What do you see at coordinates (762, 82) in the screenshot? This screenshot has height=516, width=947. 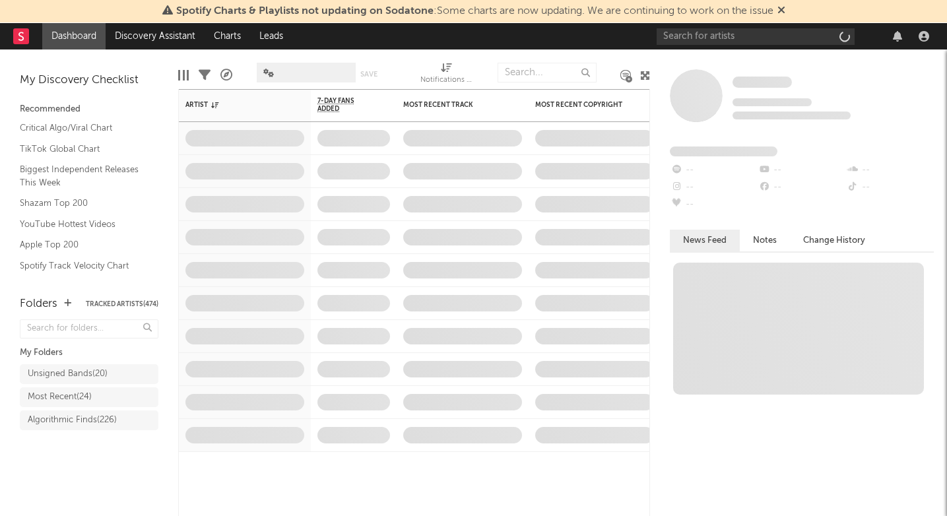 I see `span: Some Artist` at bounding box center [762, 82].